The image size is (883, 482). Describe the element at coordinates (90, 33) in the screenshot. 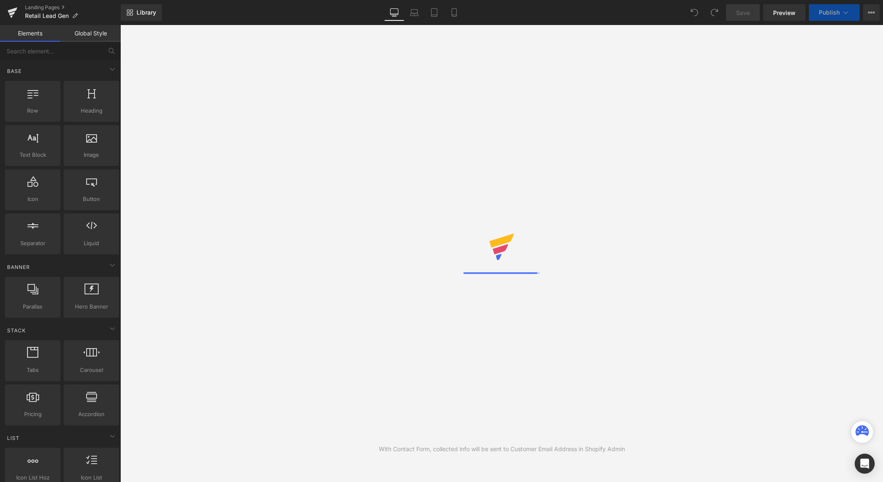

I see `a: Global Style` at that location.